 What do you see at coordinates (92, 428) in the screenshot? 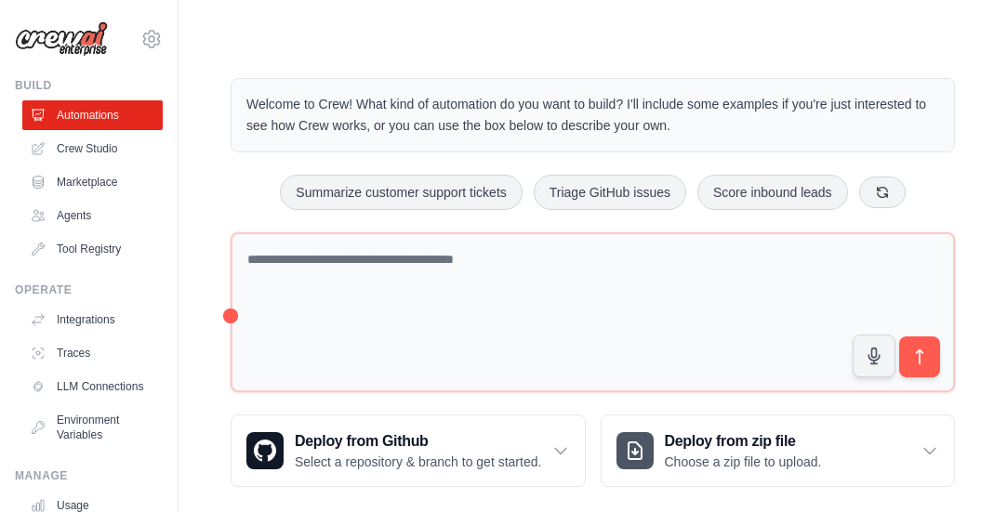
I see `a: Environment Variables` at bounding box center [92, 428].